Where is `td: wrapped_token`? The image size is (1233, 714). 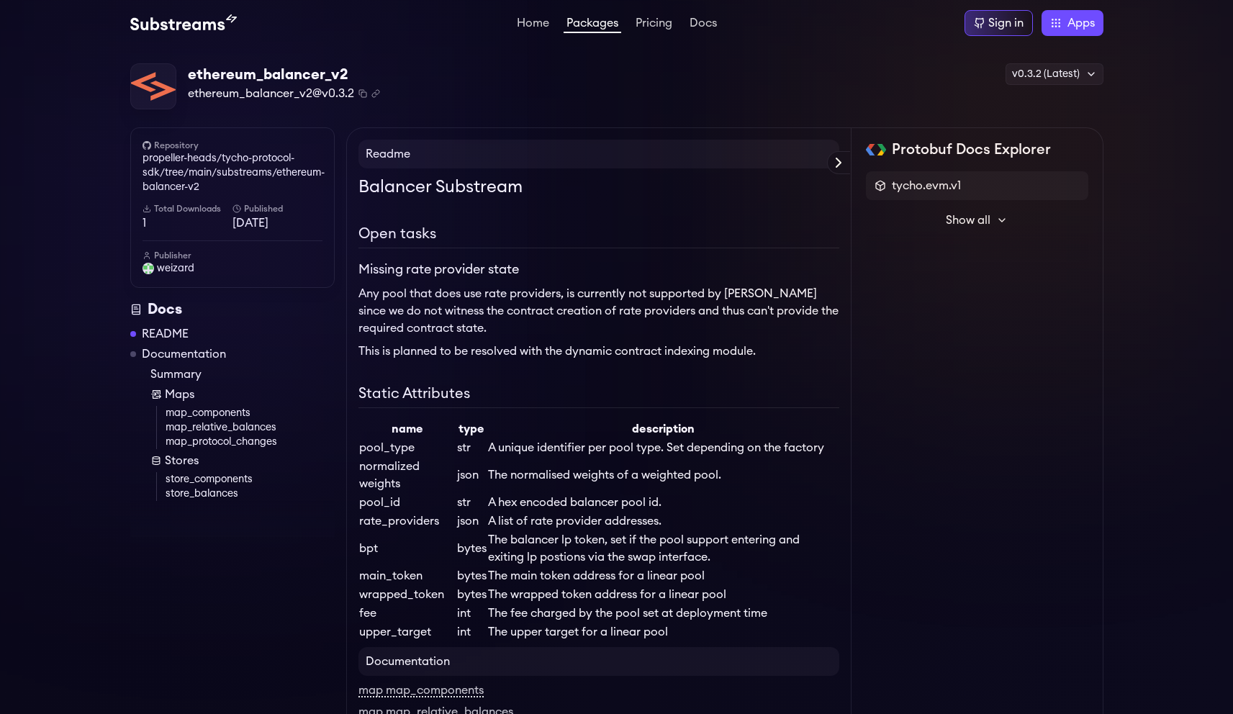 td: wrapped_token is located at coordinates (407, 594).